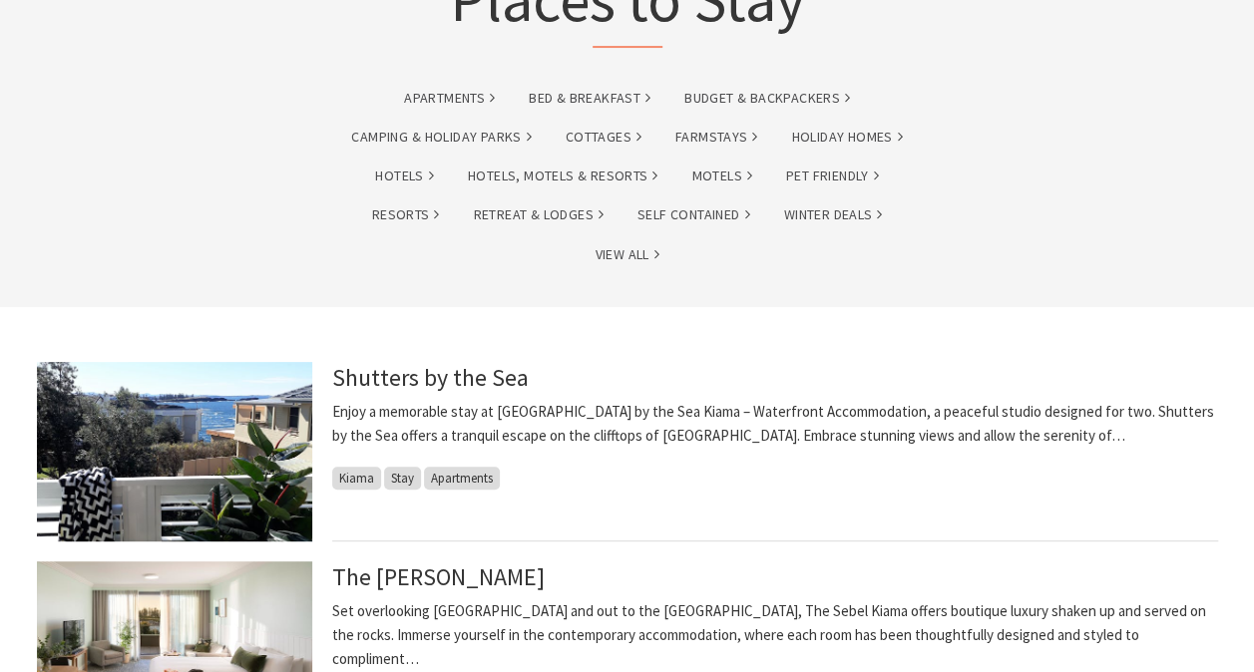 This screenshot has width=1254, height=672. Describe the element at coordinates (832, 176) in the screenshot. I see `a: Pet Friendly` at that location.